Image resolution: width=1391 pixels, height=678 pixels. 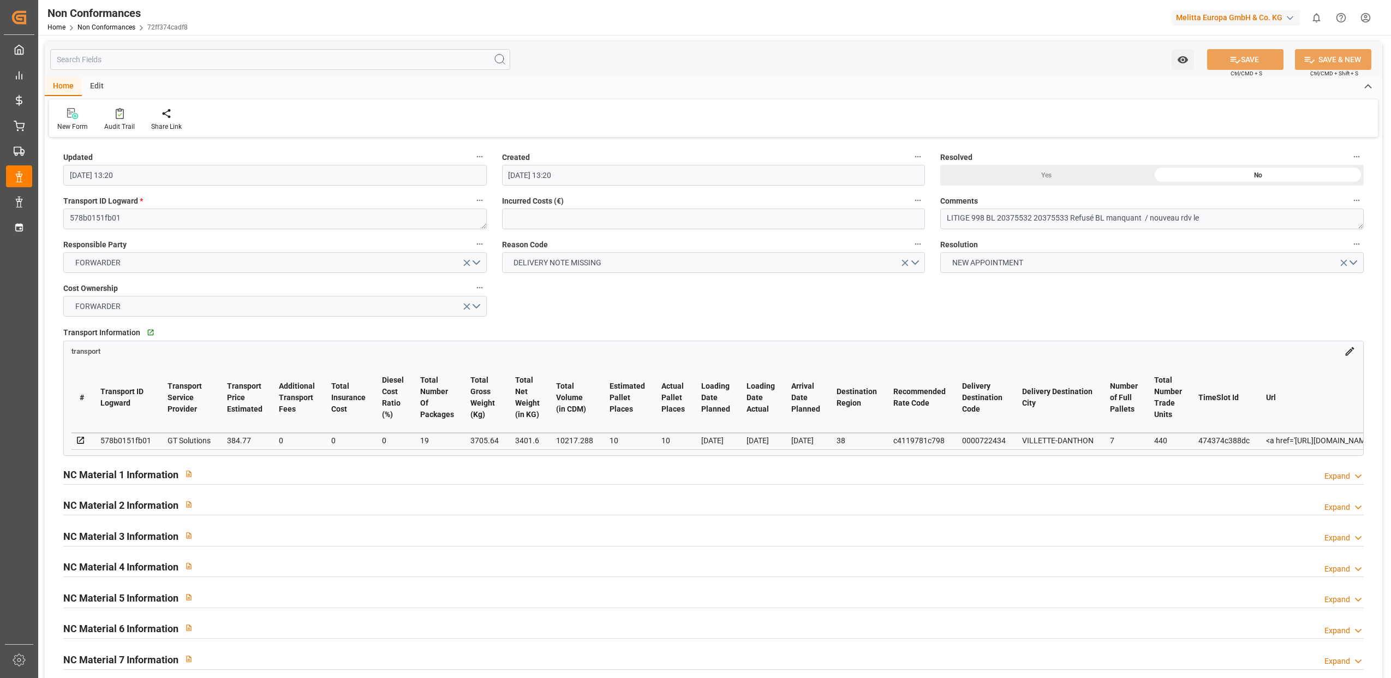 What do you see at coordinates (63, 87) in the screenshot?
I see `div: Home` at bounding box center [63, 87].